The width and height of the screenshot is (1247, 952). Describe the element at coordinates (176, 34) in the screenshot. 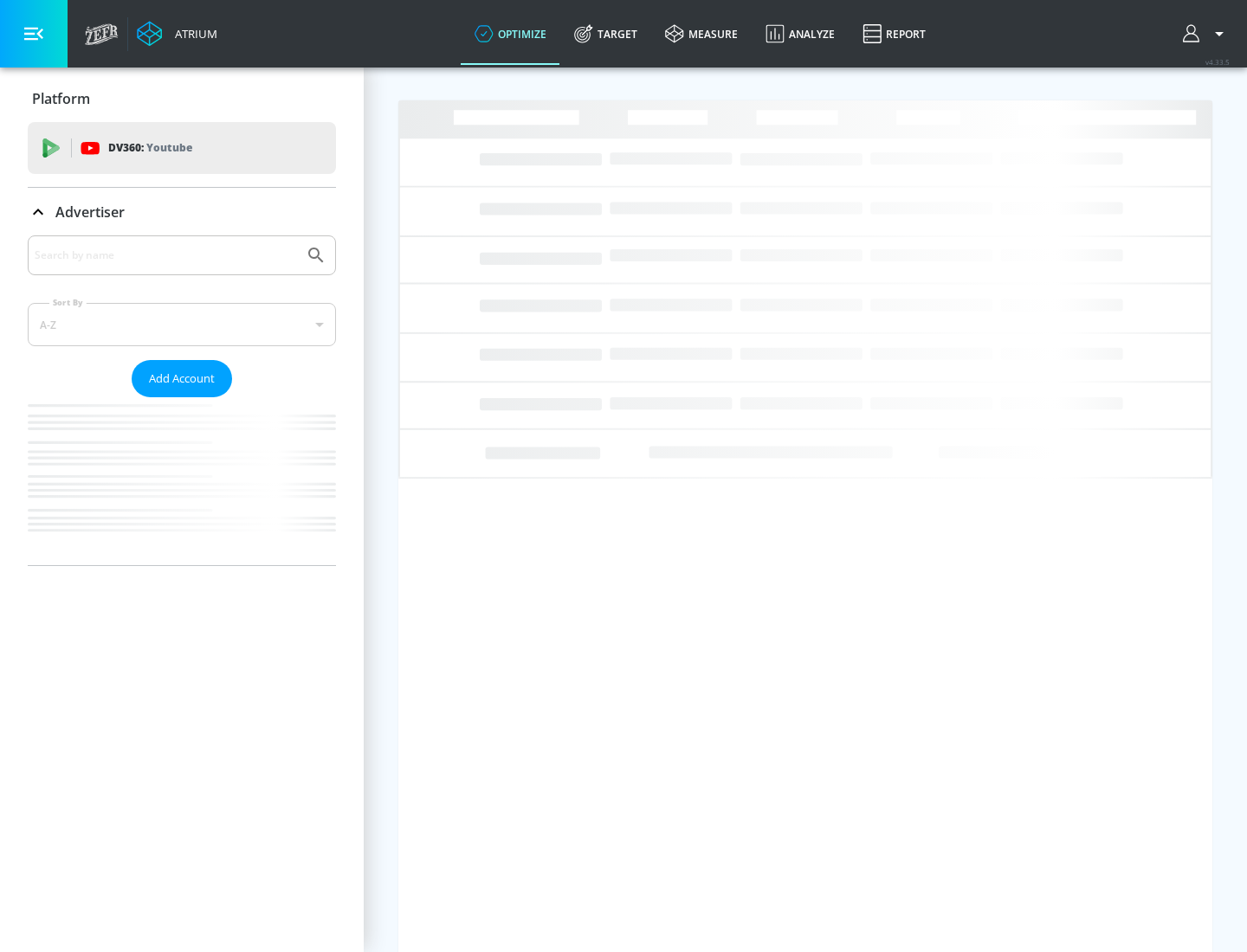

I see `a: Atrium` at that location.